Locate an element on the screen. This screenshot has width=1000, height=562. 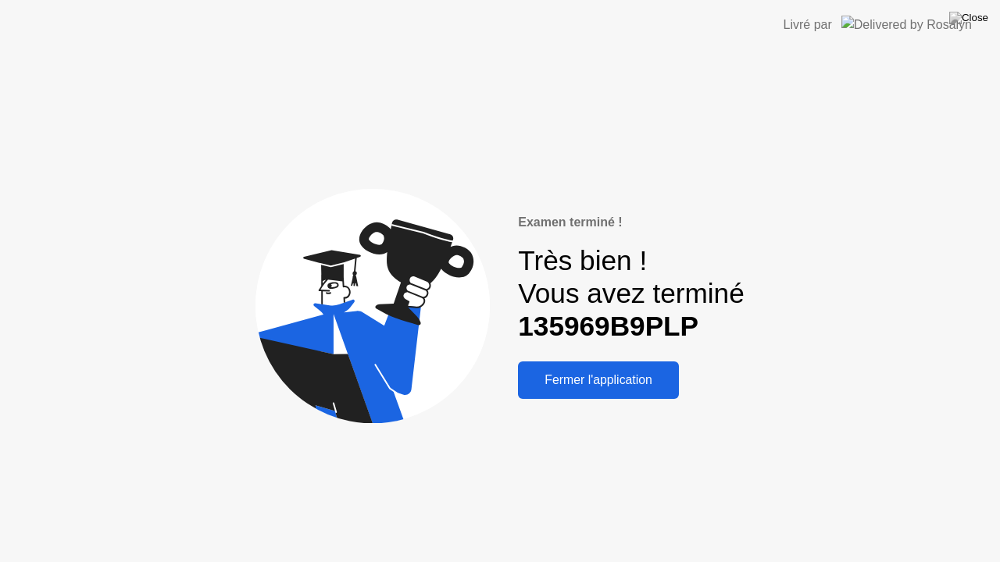
img: Delivered by Rosalyn is located at coordinates (906, 24).